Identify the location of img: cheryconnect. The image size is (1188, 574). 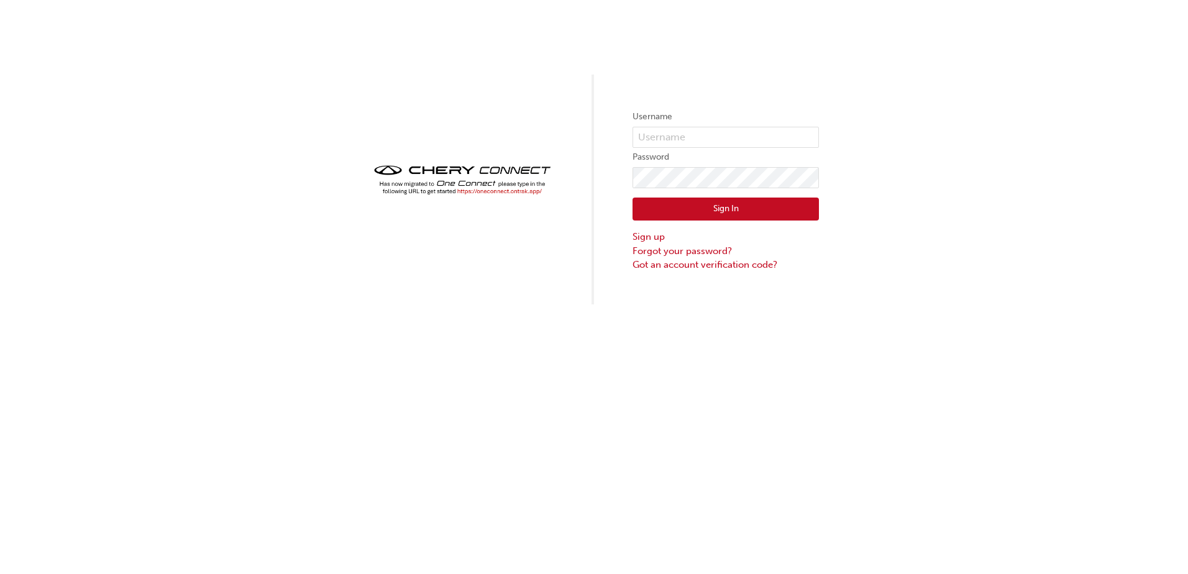
(462, 180).